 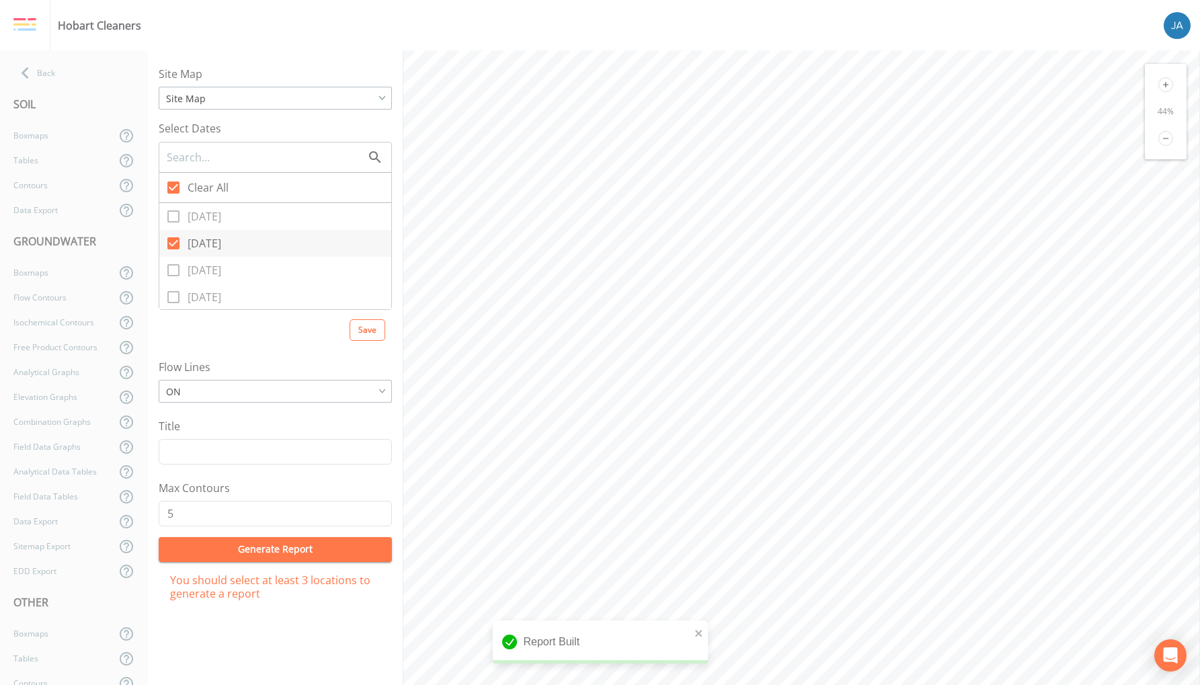 I want to click on button: close, so click(x=699, y=633).